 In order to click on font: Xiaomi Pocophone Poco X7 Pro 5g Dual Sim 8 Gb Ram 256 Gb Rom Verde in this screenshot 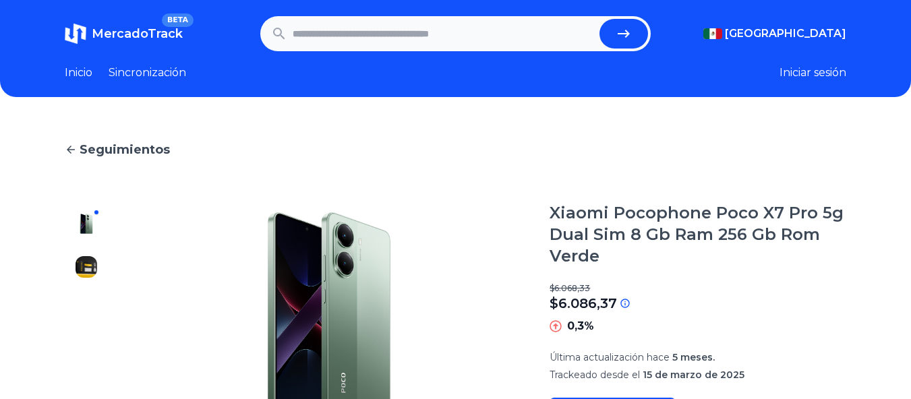, I will do `click(697, 234)`.